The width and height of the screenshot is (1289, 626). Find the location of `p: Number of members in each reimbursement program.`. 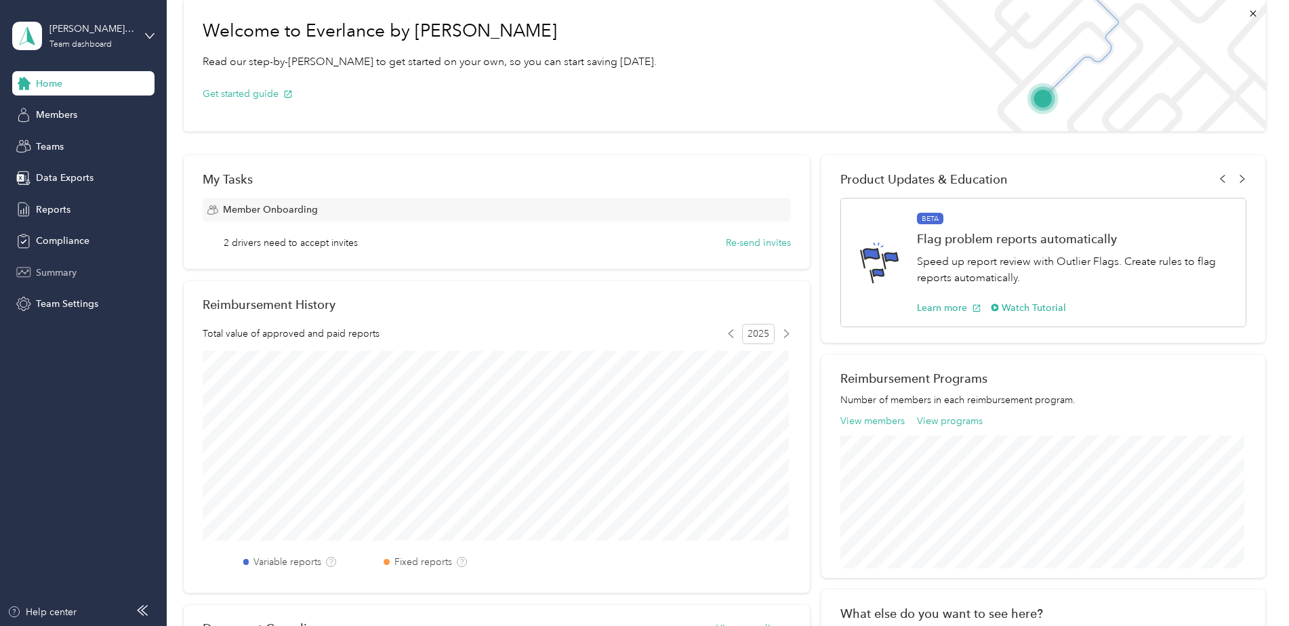

p: Number of members in each reimbursement program. is located at coordinates (1043, 400).